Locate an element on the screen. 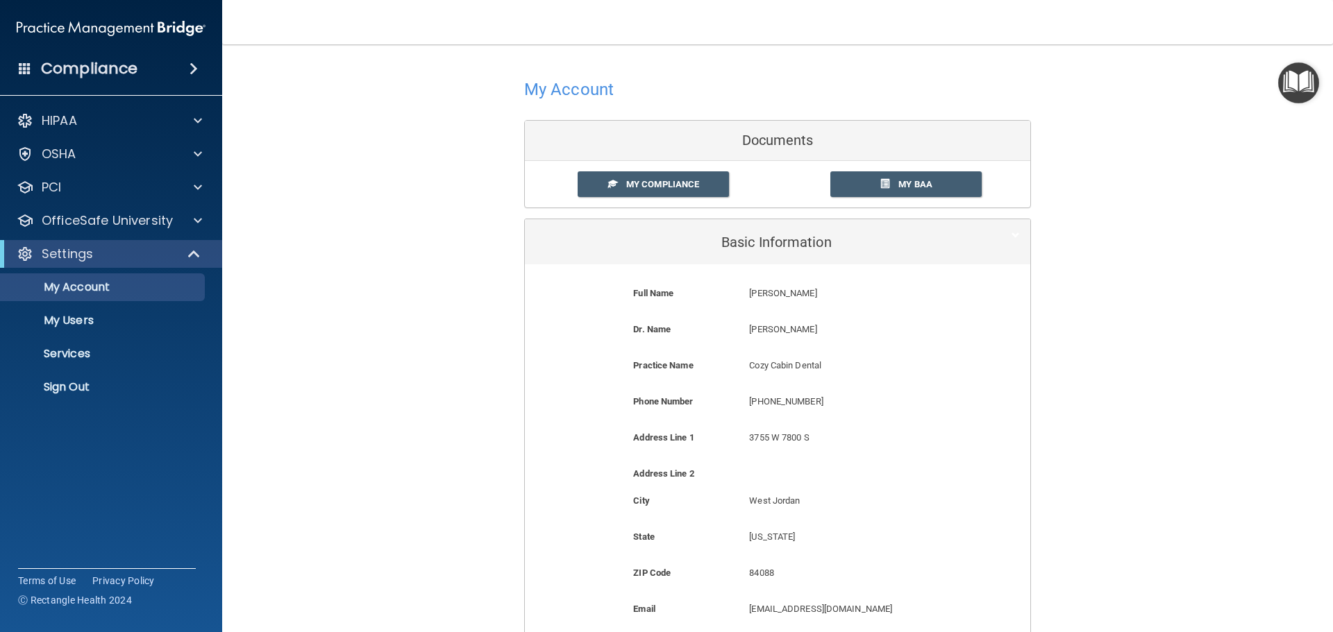 The width and height of the screenshot is (1333, 632). b: Phone Number is located at coordinates (663, 401).